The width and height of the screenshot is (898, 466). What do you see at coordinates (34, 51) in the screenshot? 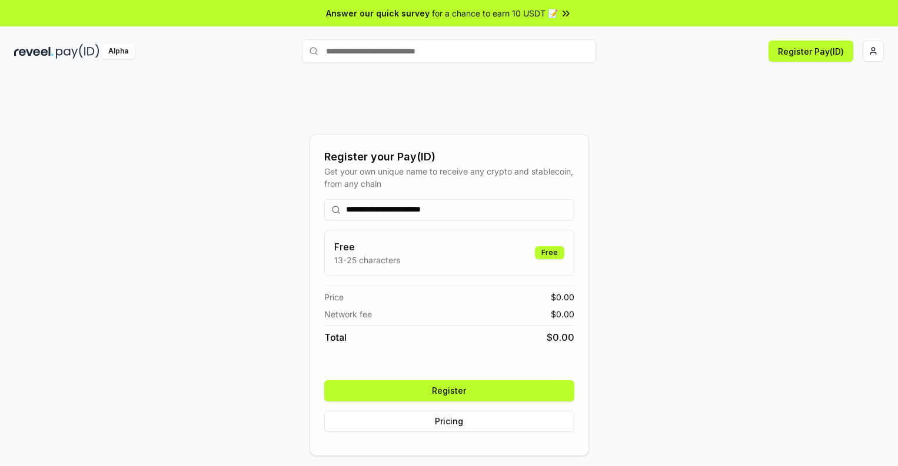
I see `img: reveel_dark` at bounding box center [34, 51].